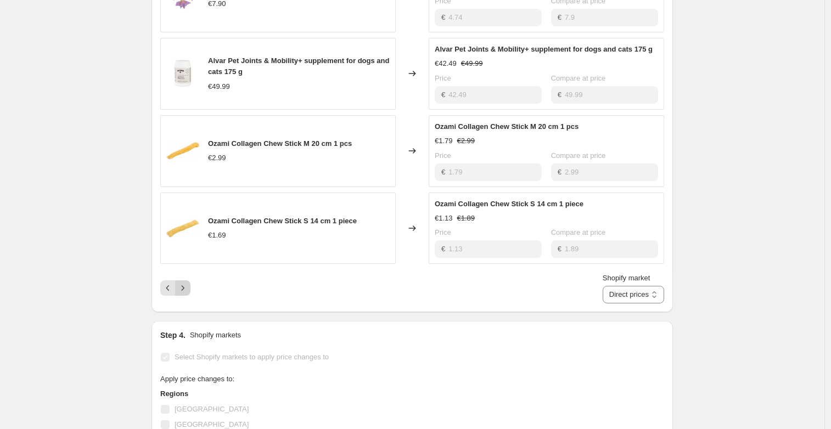 This screenshot has width=831, height=429. Describe the element at coordinates (444, 219) in the screenshot. I see `div: €1.13` at that location.